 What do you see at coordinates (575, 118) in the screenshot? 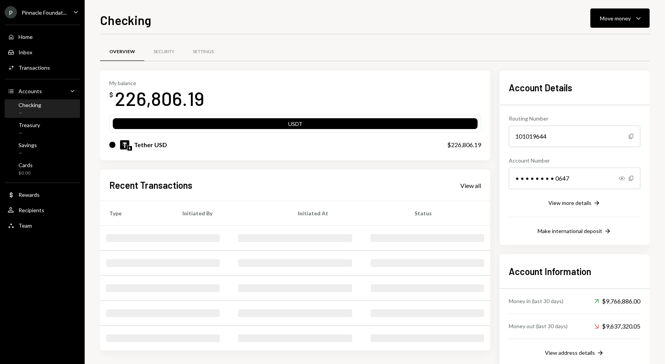
I see `div: Routing Number` at bounding box center [575, 118].